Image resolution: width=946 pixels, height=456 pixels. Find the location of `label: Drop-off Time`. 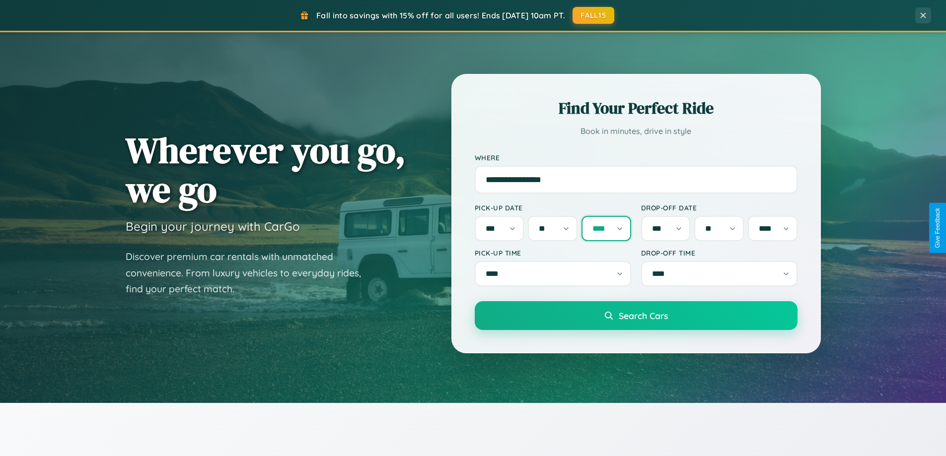

label: Drop-off Time is located at coordinates (719, 253).